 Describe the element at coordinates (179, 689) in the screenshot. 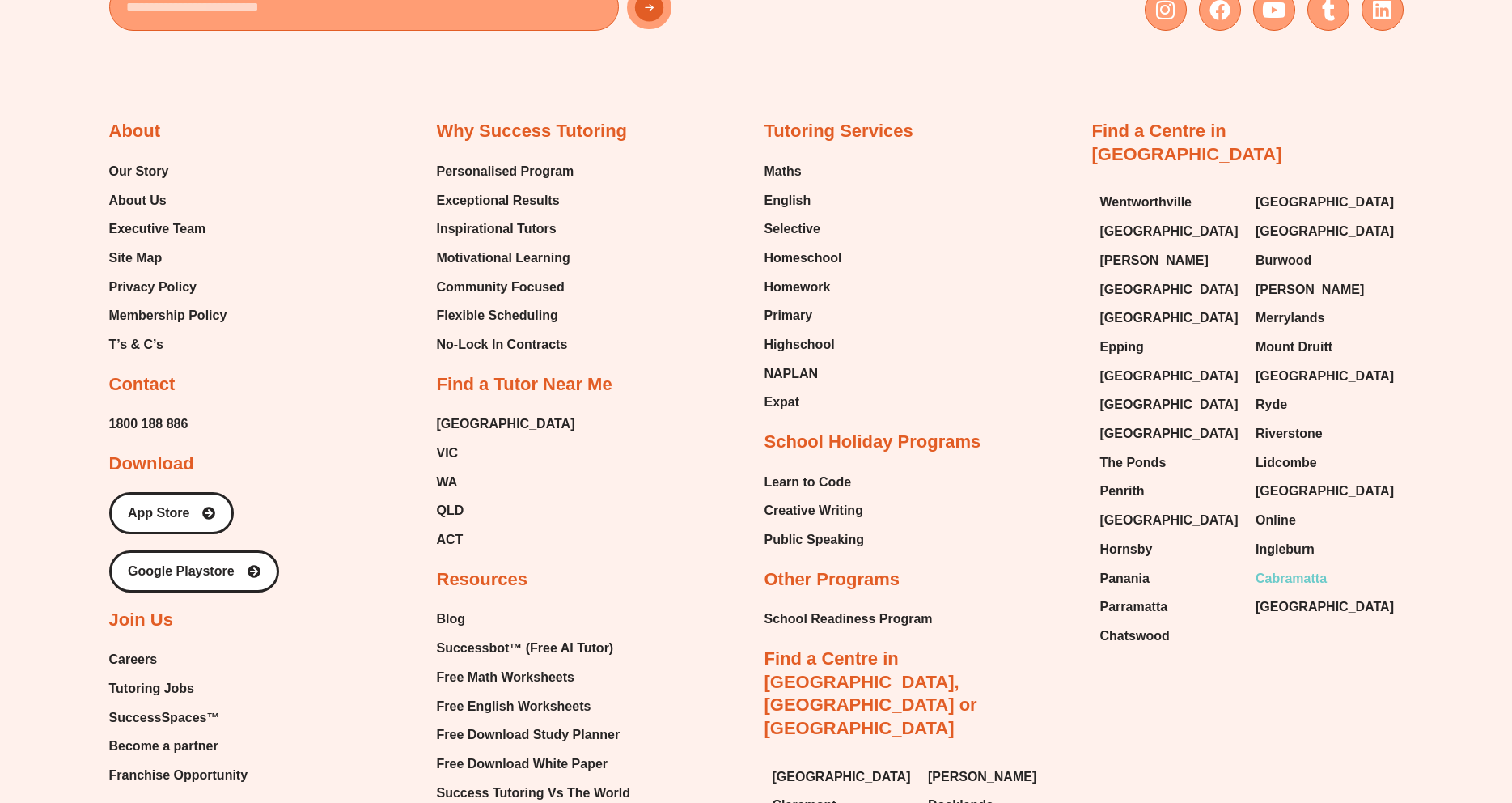

I see `a: Tutoring Jobs` at that location.